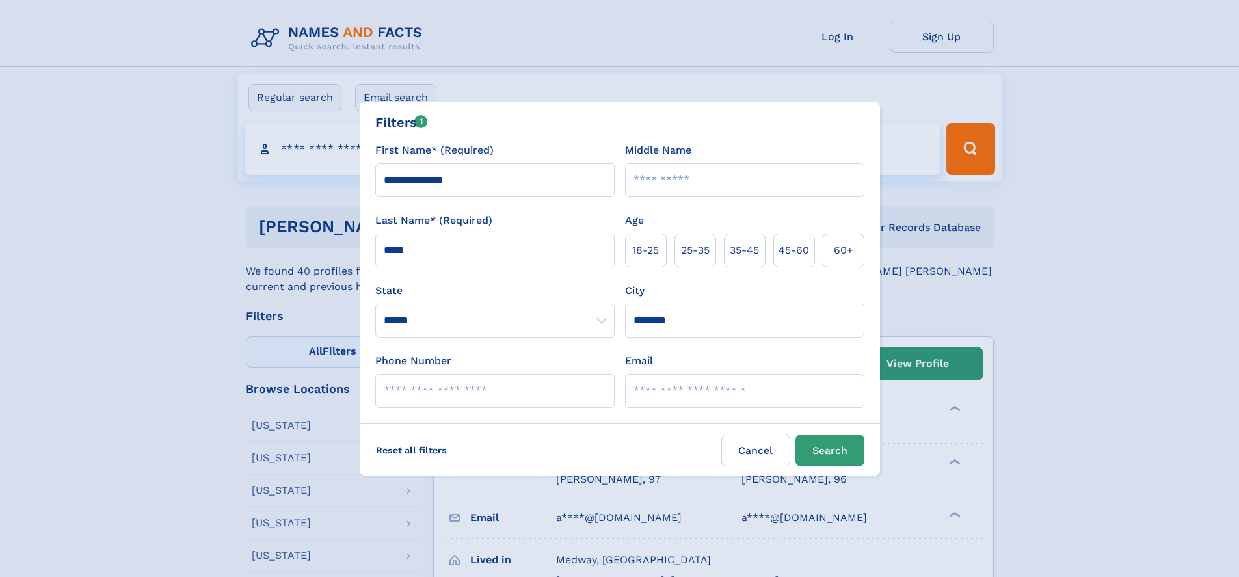 The height and width of the screenshot is (577, 1239). Describe the element at coordinates (830, 450) in the screenshot. I see `button: Search` at that location.